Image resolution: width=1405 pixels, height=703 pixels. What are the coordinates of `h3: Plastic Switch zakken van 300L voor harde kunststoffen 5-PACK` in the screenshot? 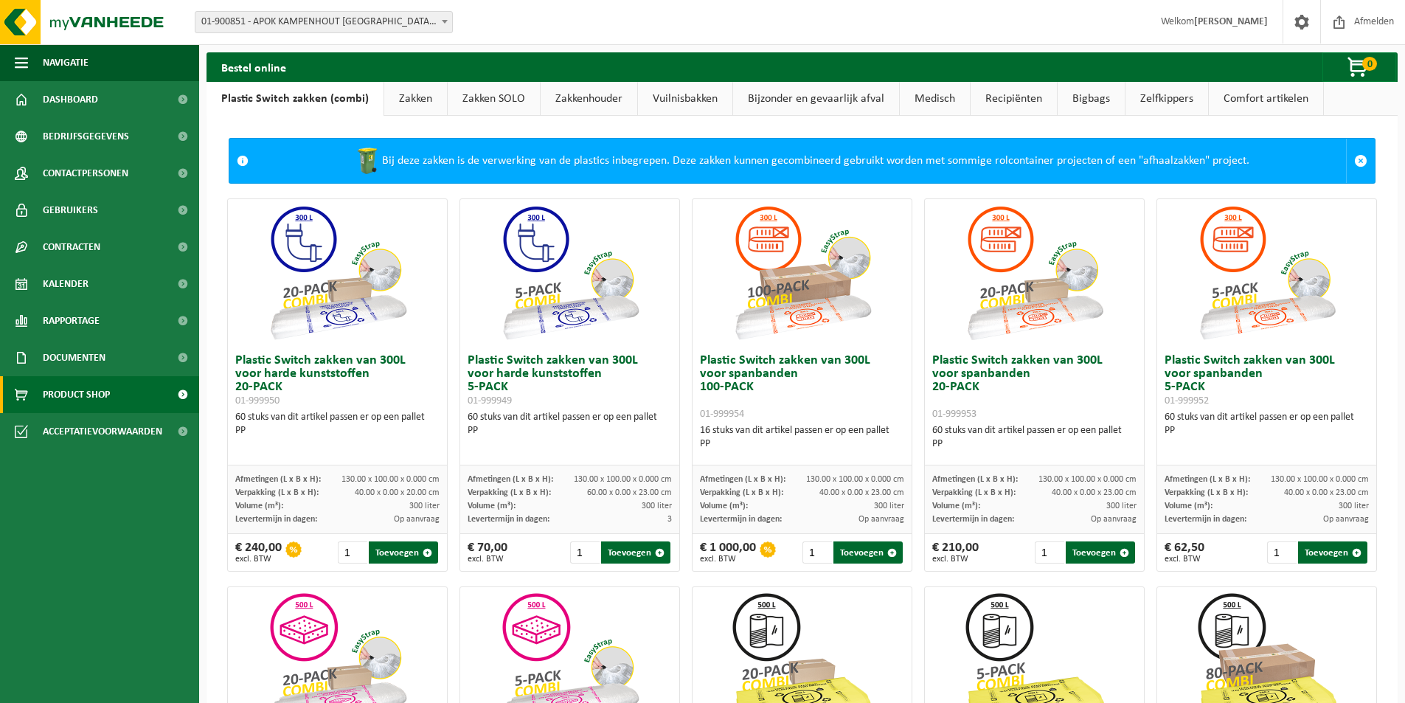 It's located at (569, 381).